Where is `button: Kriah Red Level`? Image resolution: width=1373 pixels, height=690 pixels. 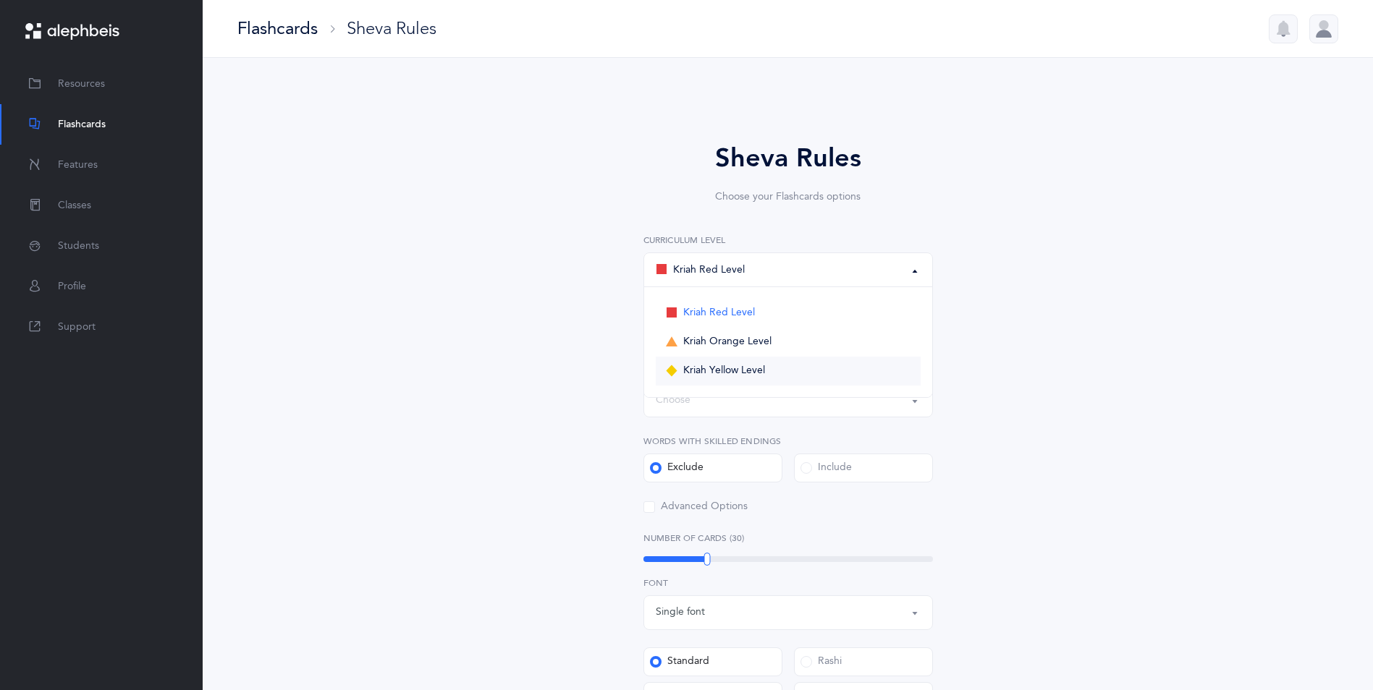 button: Kriah Red Level is located at coordinates (788, 270).